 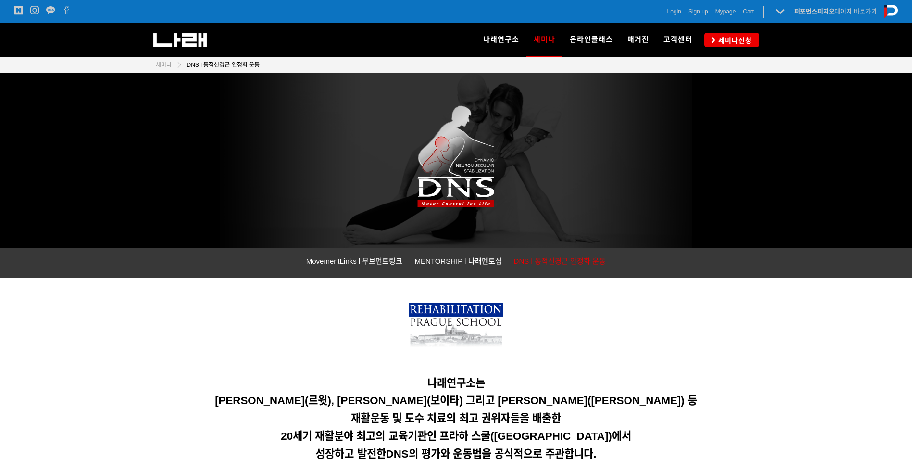 I want to click on span: Login, so click(x=674, y=12).